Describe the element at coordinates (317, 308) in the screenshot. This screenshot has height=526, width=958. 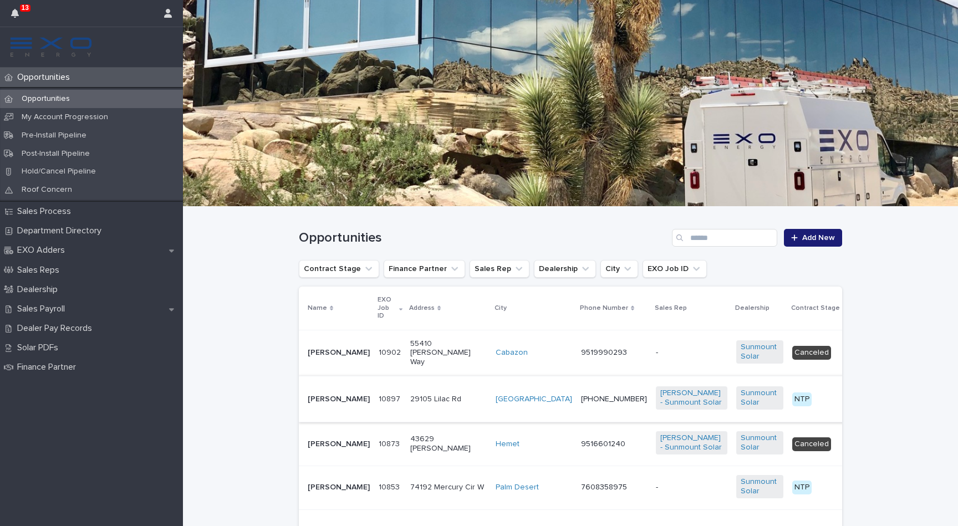
I see `p: Name` at that location.